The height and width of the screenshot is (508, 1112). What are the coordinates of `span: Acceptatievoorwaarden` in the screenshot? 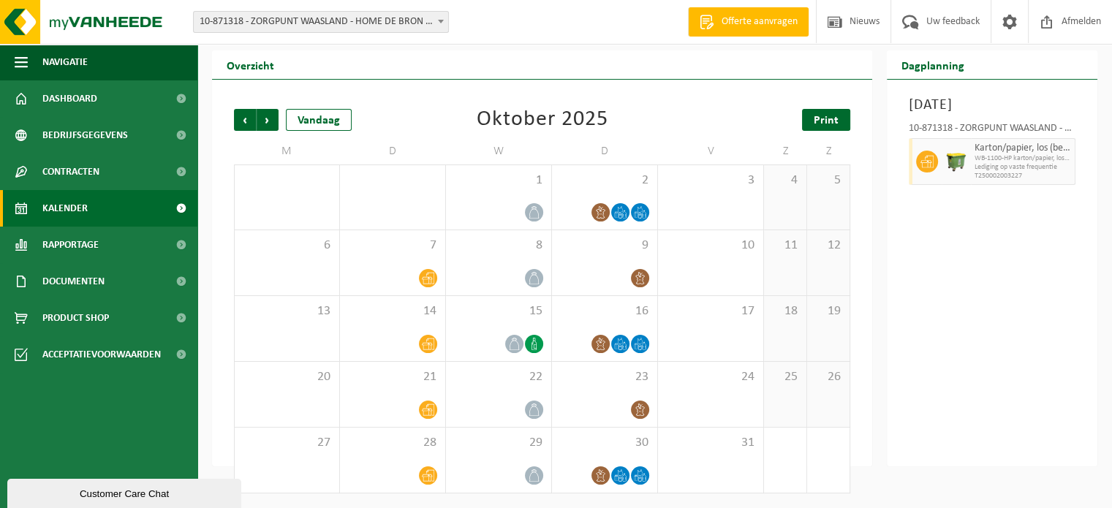 It's located at (102, 355).